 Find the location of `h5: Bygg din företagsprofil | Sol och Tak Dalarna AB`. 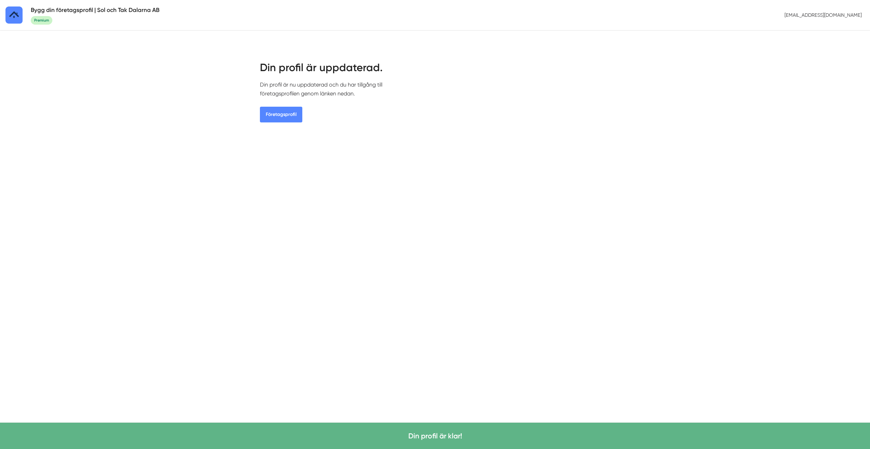

h5: Bygg din företagsprofil | Sol och Tak Dalarna AB is located at coordinates (95, 10).